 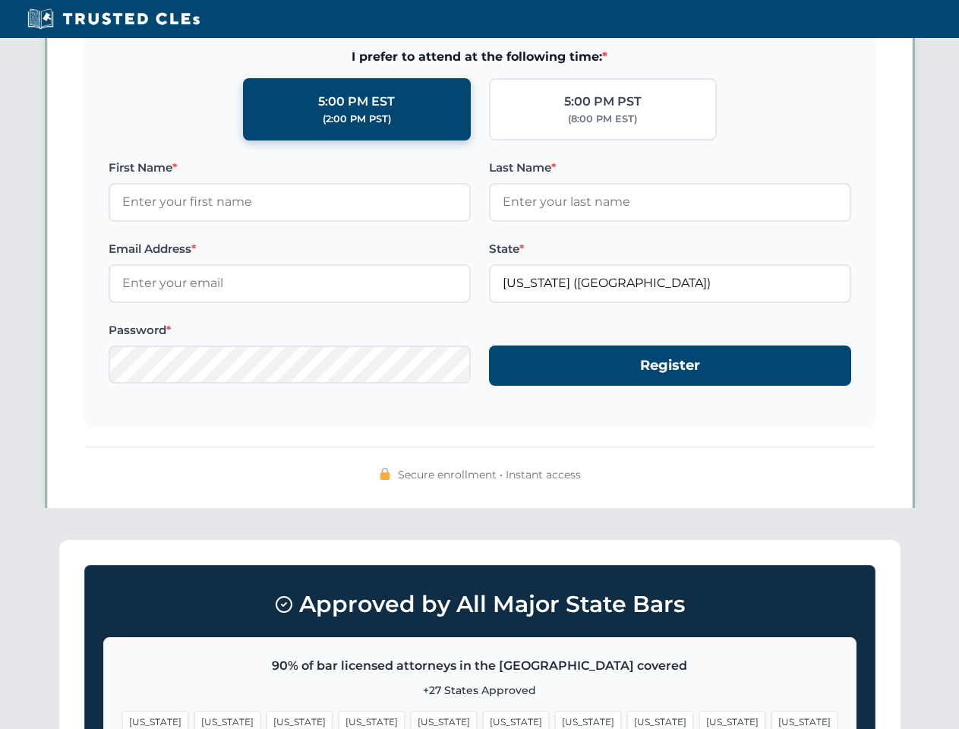 What do you see at coordinates (480, 57) in the screenshot?
I see `span: I prefer to attend at the following time:` at bounding box center [480, 57].